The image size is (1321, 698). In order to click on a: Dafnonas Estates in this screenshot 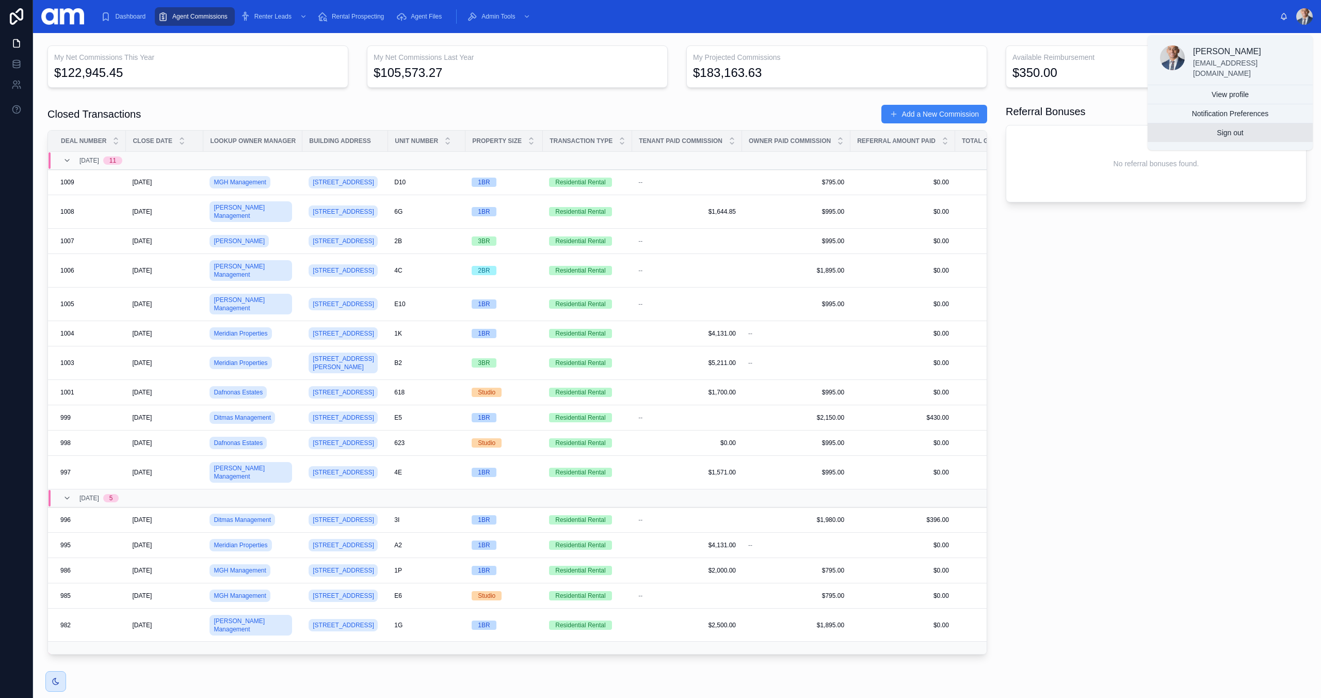, I will do `click(253, 392)`.